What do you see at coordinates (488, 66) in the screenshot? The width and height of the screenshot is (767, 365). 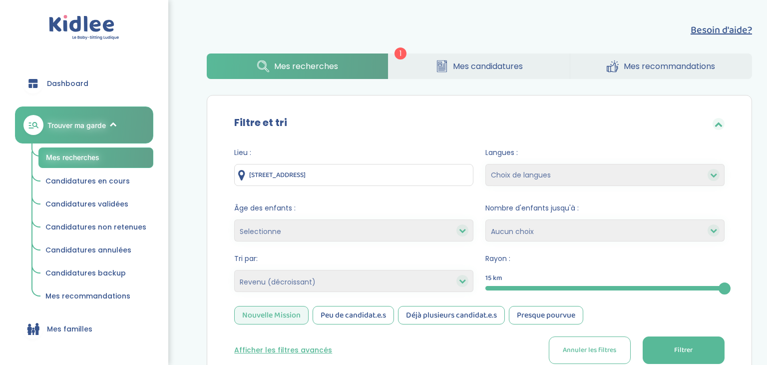 I see `span: Mes candidatures` at bounding box center [488, 66].